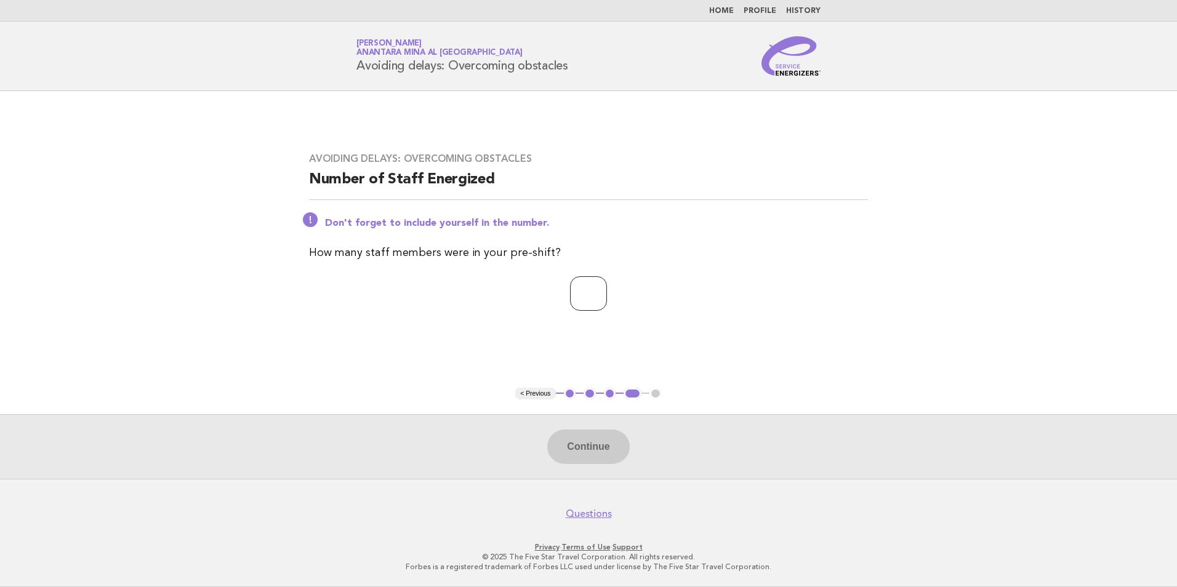 The width and height of the screenshot is (1177, 587). What do you see at coordinates (570, 394) in the screenshot?
I see `button: 1` at bounding box center [570, 394].